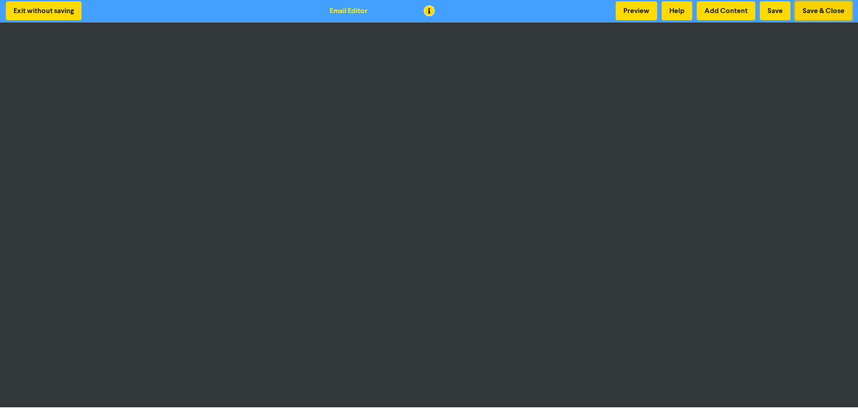 The image size is (858, 410). Describe the element at coordinates (823, 11) in the screenshot. I see `button: Save & Close` at that location.